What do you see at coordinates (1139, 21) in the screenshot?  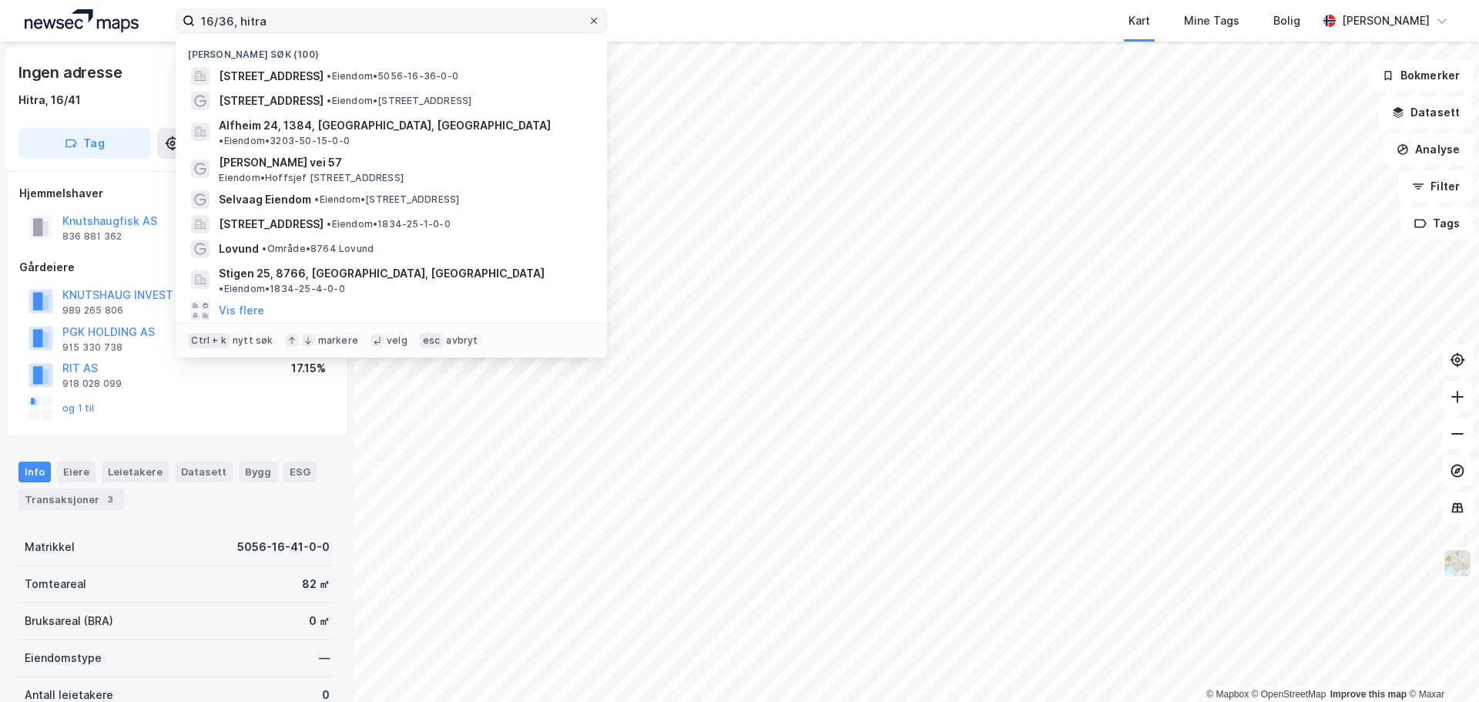 I see `div: Kart` at bounding box center [1139, 21].